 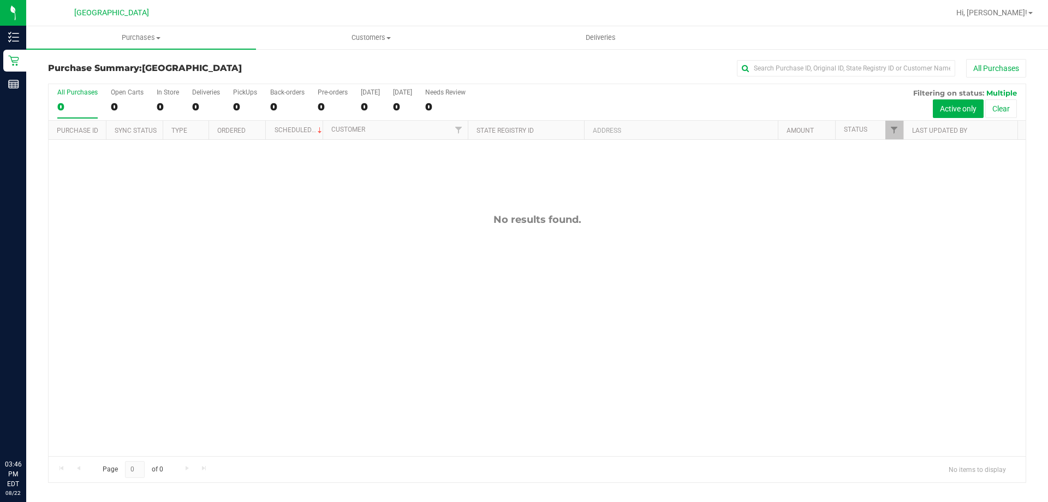 What do you see at coordinates (537, 219) in the screenshot?
I see `div: No results found.` at bounding box center [537, 219].